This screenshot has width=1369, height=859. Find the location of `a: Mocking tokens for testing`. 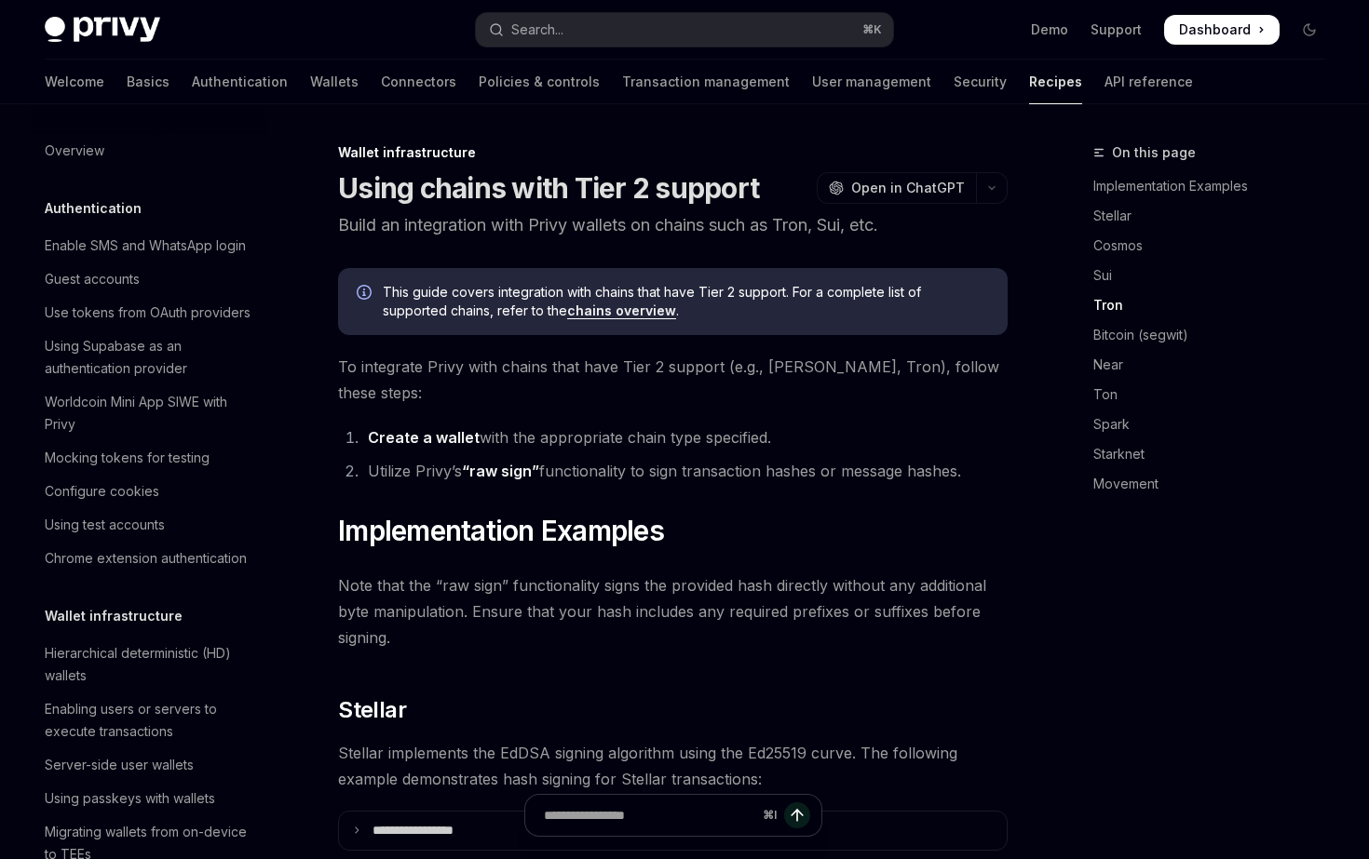

a: Mocking tokens for testing is located at coordinates (149, 458).